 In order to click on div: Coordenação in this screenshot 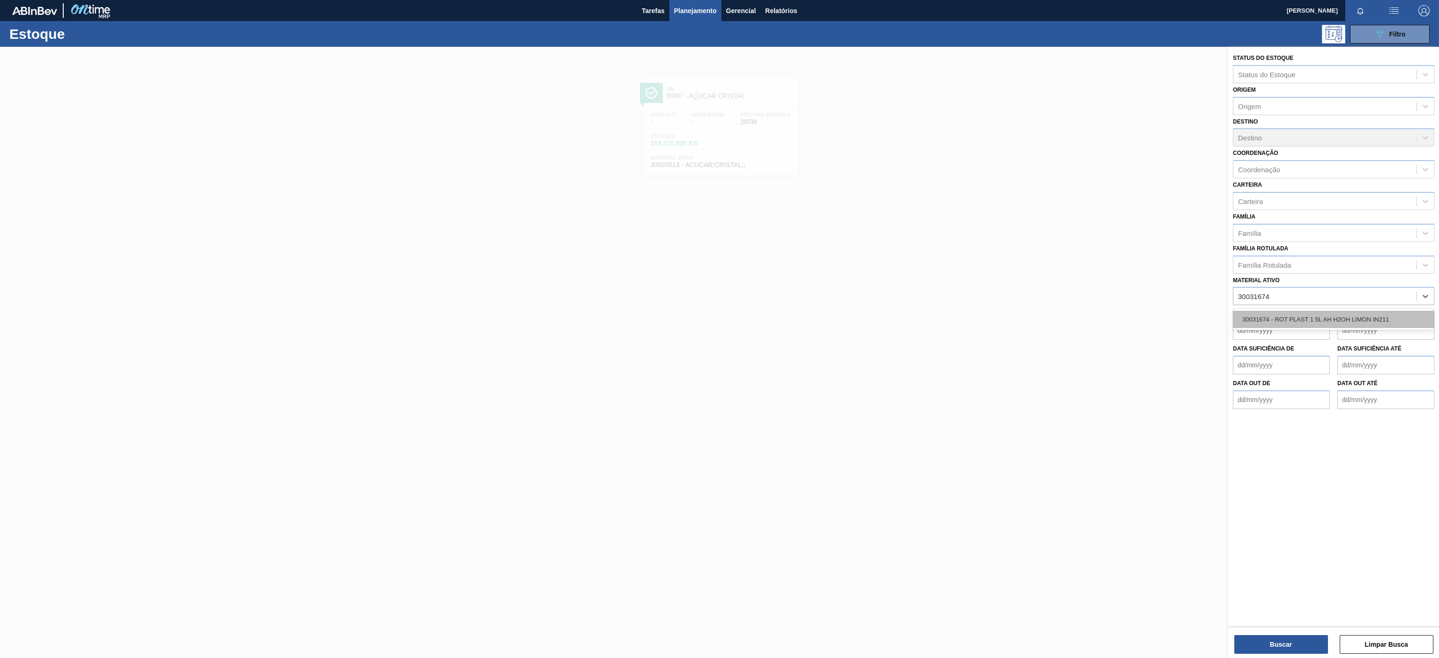, I will do `click(1259, 170)`.